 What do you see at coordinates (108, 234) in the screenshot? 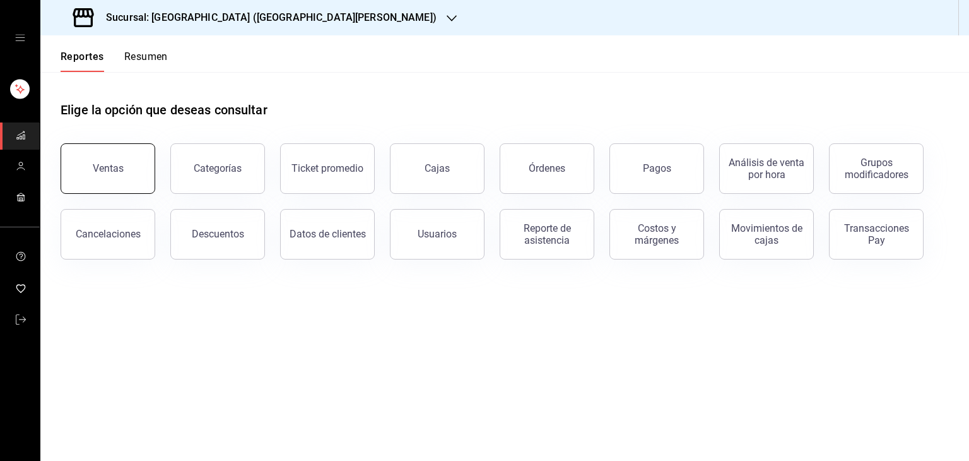
I see `button: Cancelaciones` at bounding box center [108, 234].